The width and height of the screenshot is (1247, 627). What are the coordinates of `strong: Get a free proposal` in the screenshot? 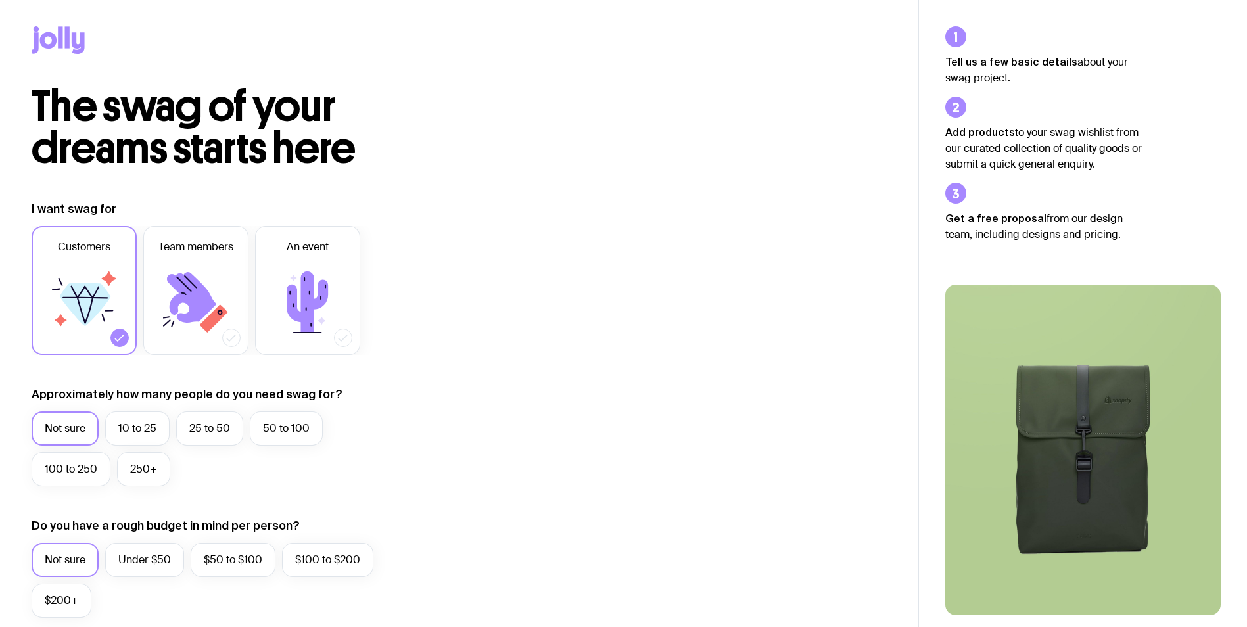 It's located at (996, 218).